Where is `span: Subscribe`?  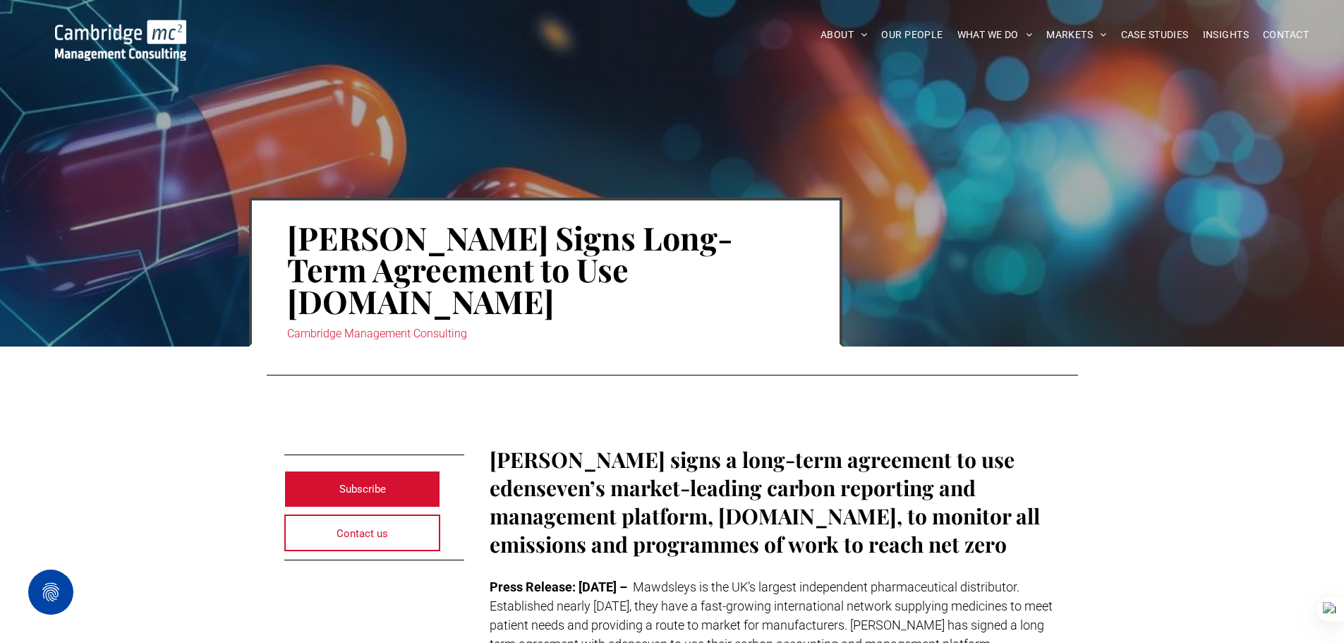 span: Subscribe is located at coordinates (363, 489).